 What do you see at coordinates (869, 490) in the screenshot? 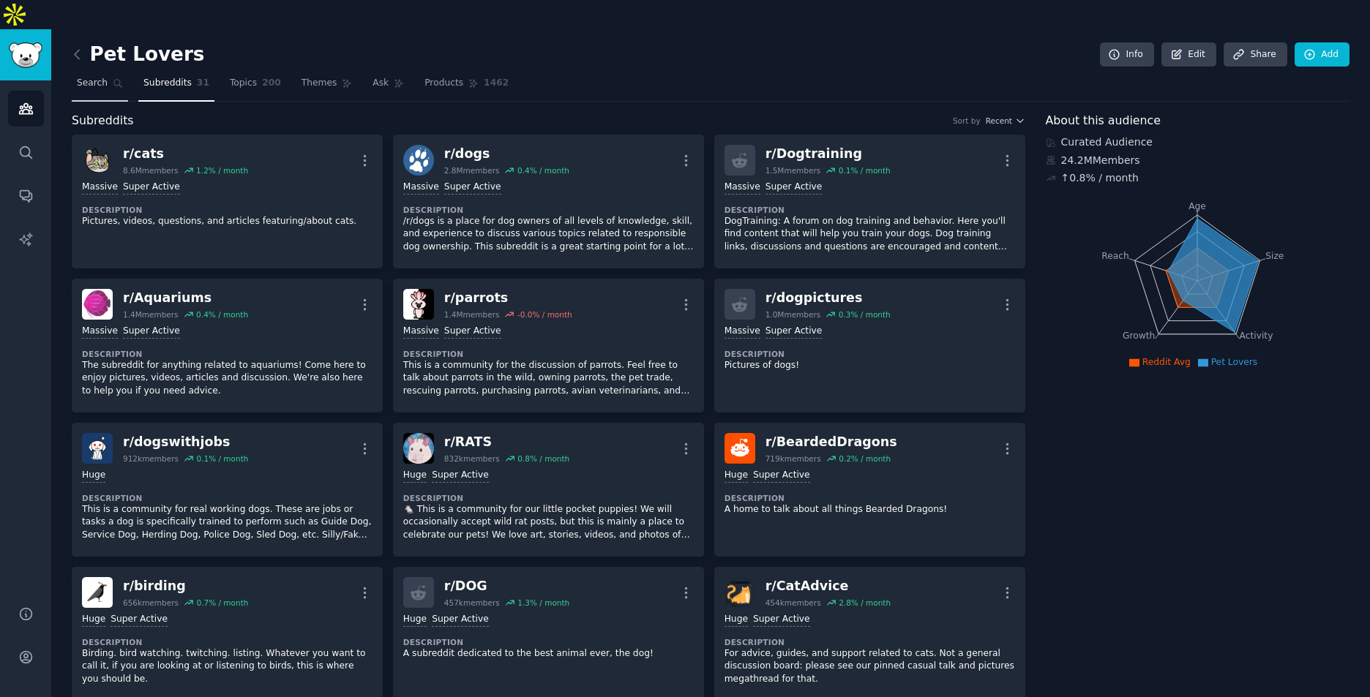
I see `a: BeardedDragonsr/BeardedDragons719kmembers0.2% / monthHugeSuper ActiveDescriptionA home to talk ab...` at bounding box center [869, 490].